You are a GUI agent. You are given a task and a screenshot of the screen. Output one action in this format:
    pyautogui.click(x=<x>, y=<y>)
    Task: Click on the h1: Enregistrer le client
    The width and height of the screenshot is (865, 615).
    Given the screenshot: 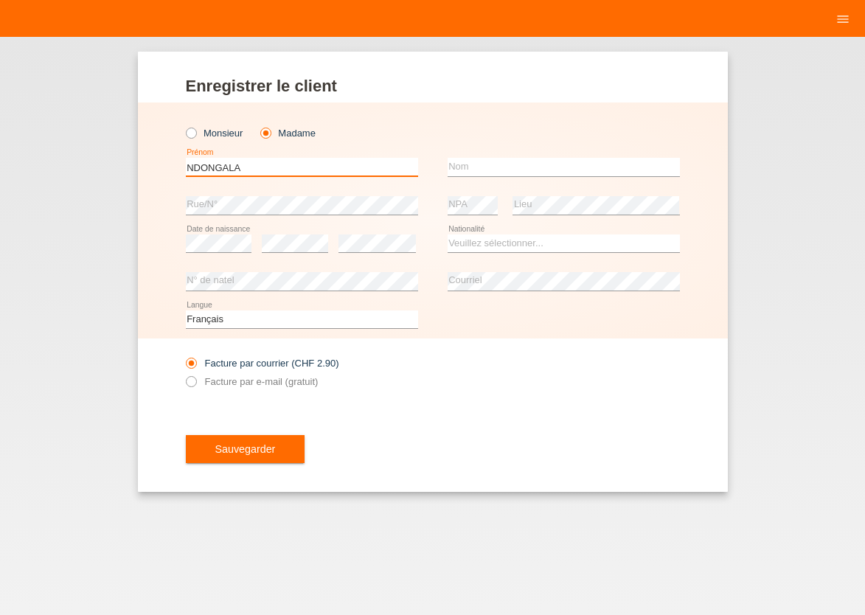 What is the action you would take?
    pyautogui.click(x=433, y=86)
    